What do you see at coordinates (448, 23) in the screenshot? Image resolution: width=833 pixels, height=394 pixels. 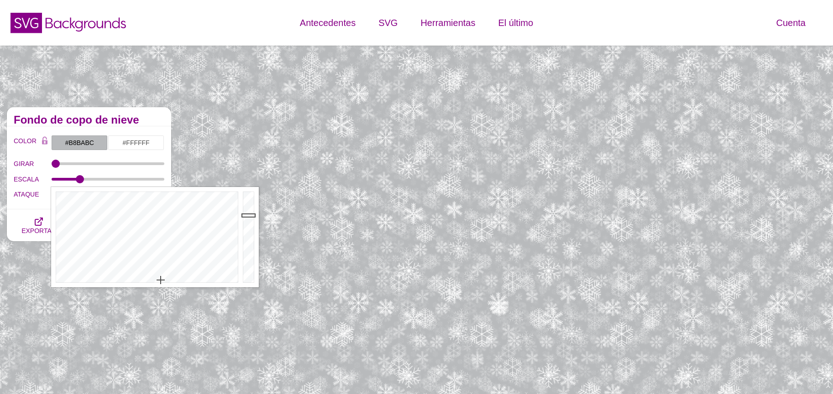 I see `a: Herramientas` at bounding box center [448, 23].